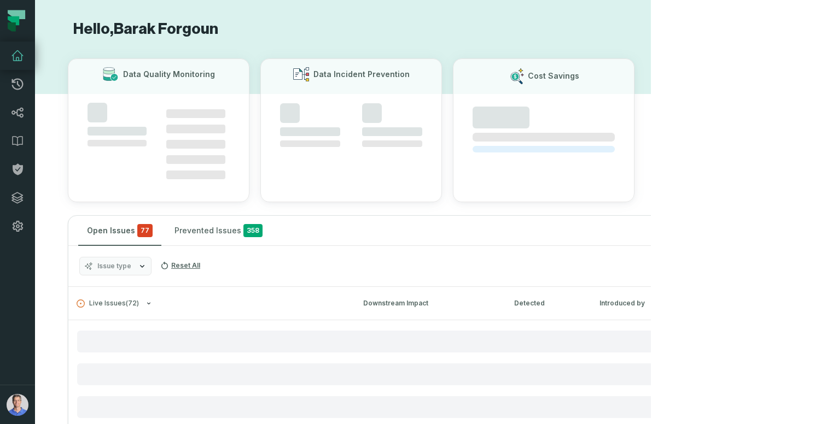  I want to click on span: critical issues and errors combined, so click(145, 231).